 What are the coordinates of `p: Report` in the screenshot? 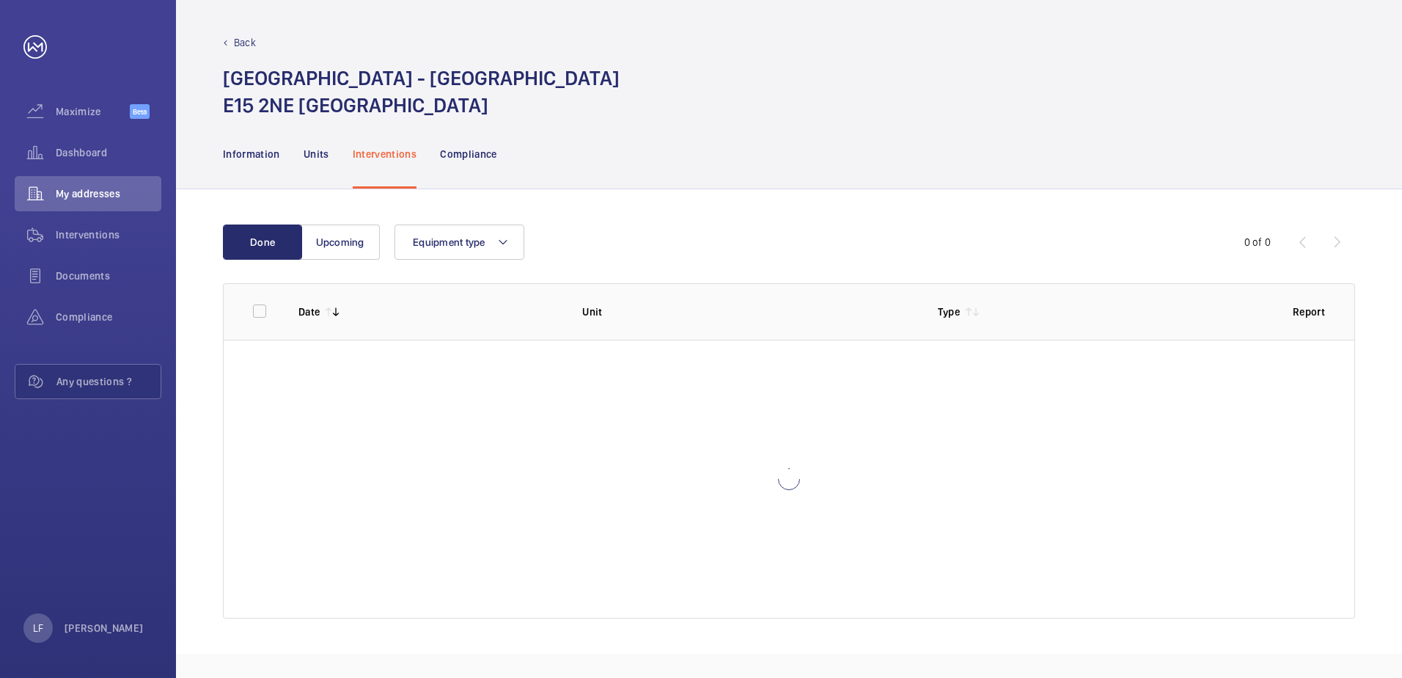 It's located at (1309, 312).